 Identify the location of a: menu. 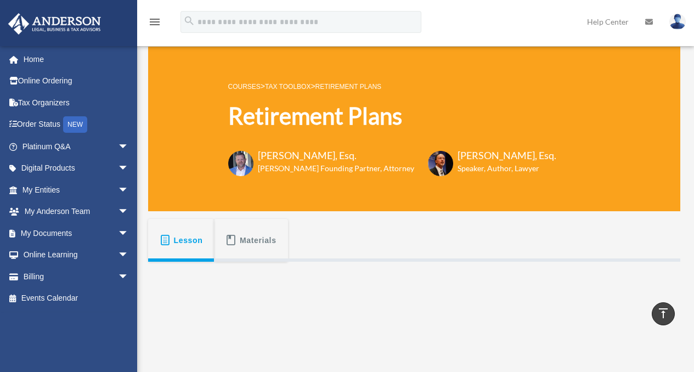
(155, 24).